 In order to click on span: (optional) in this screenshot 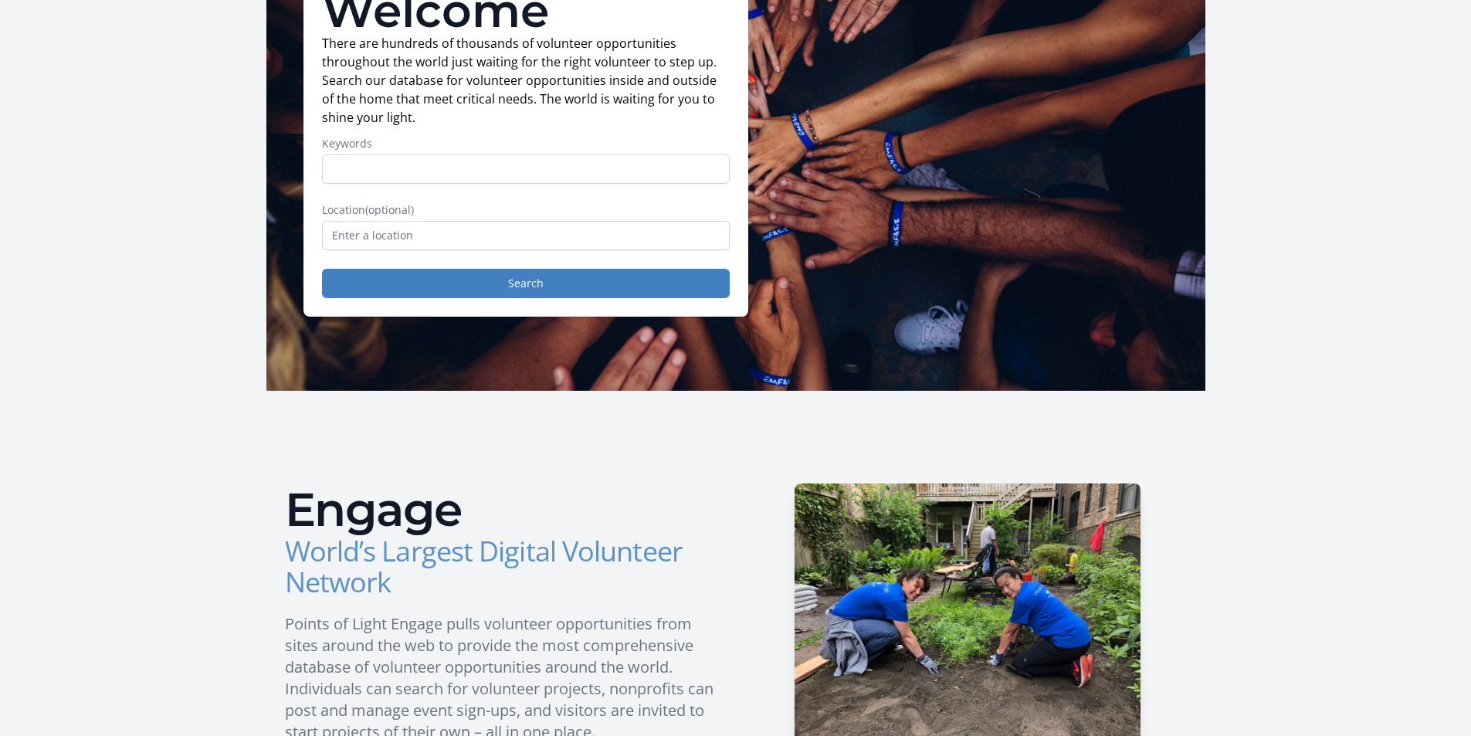, I will do `click(389, 209)`.